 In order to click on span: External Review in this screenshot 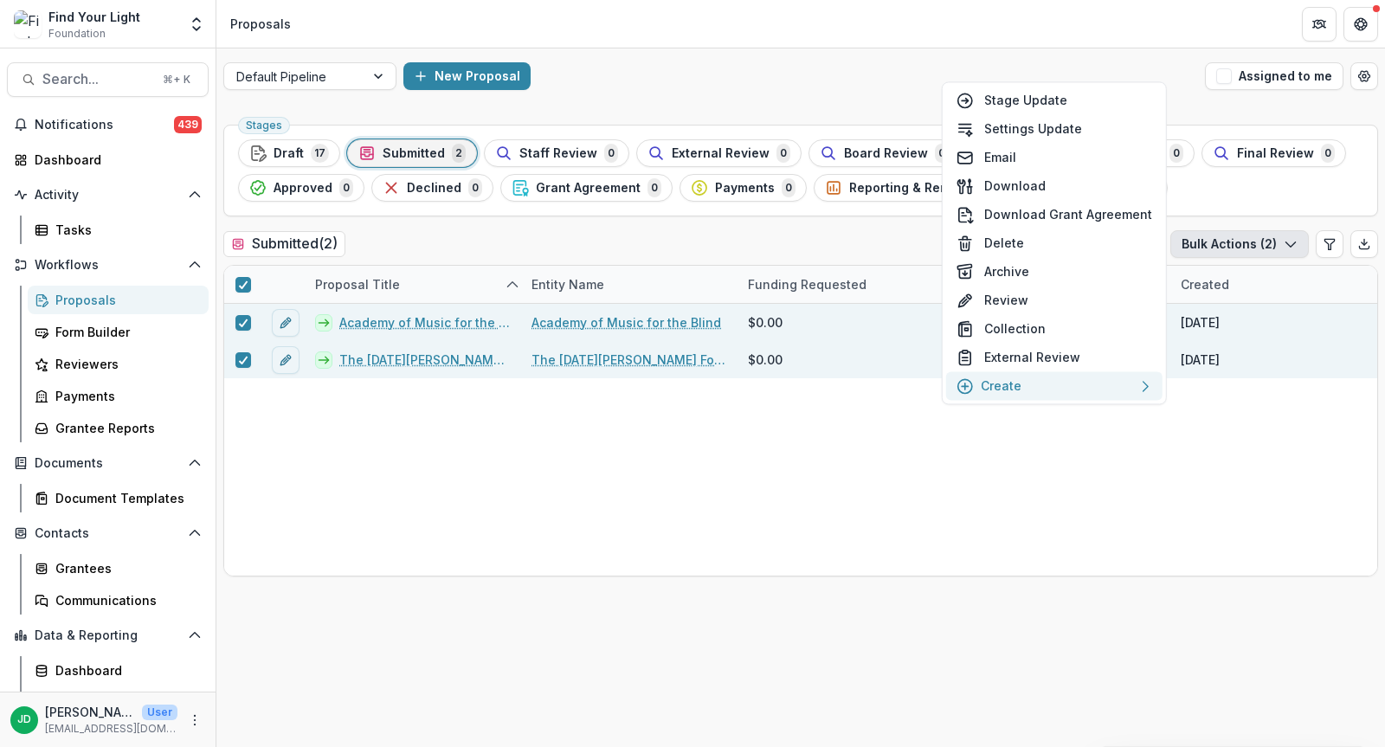, I will do `click(720, 153)`.